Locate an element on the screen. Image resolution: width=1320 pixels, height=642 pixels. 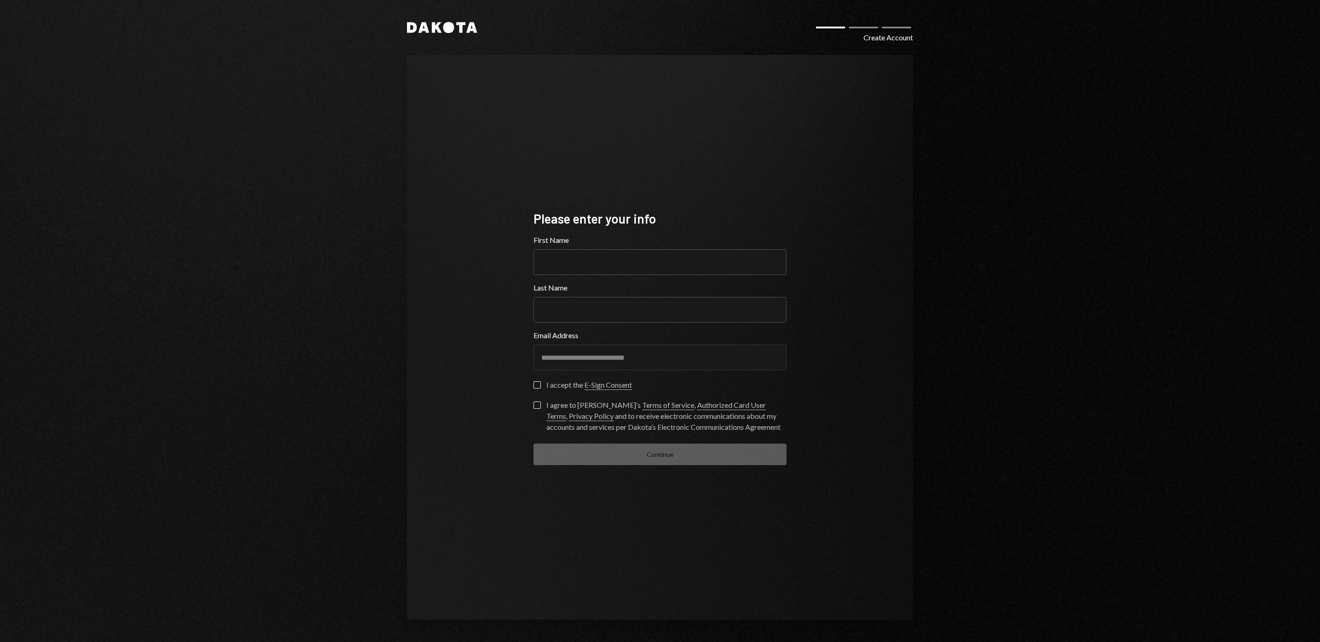
a: Authorized Card User Terms is located at coordinates (656, 411).